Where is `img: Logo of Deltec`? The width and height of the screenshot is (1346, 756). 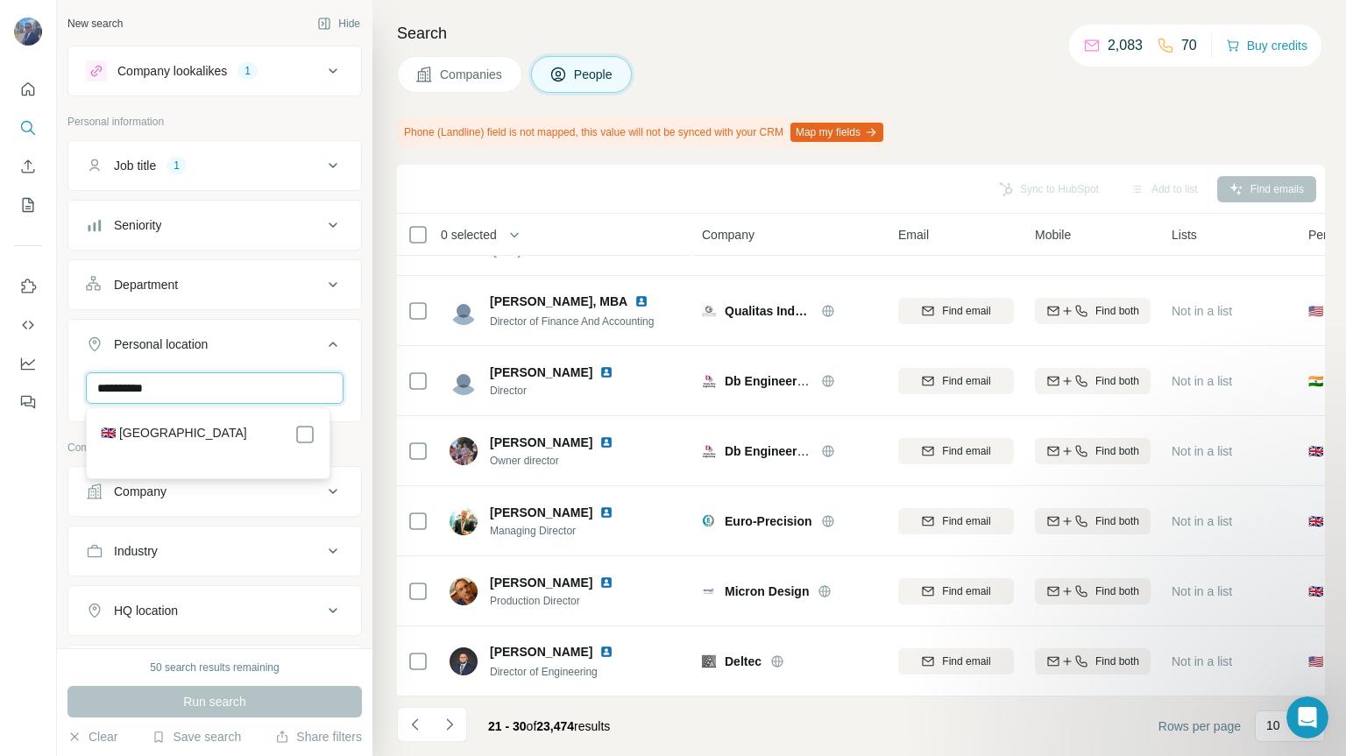 img: Logo of Deltec is located at coordinates (709, 661).